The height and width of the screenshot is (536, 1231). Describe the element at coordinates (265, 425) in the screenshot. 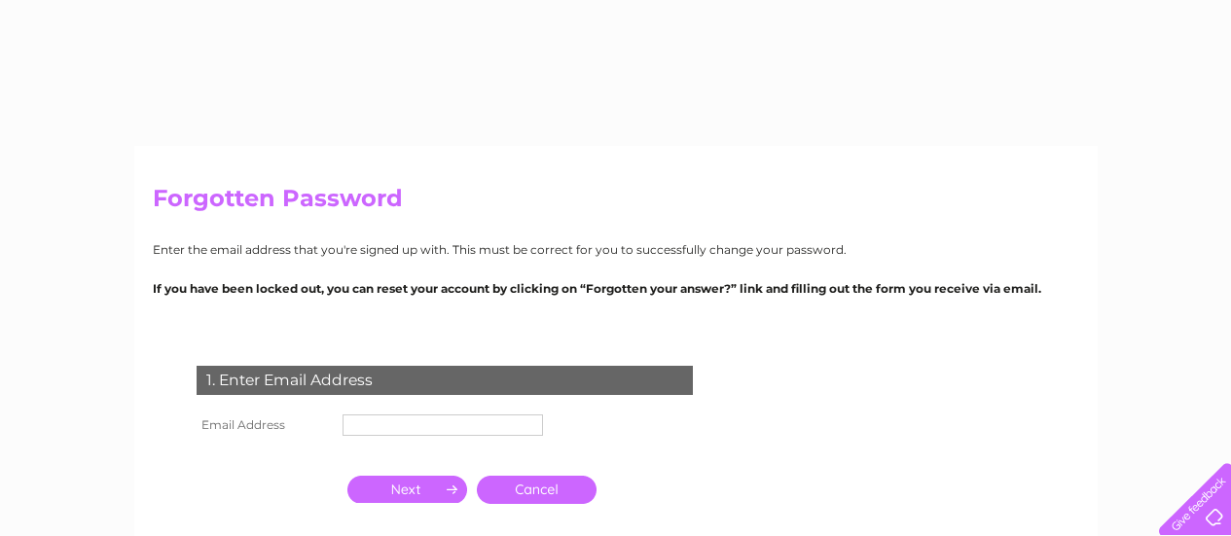

I see `th: Email Address` at that location.